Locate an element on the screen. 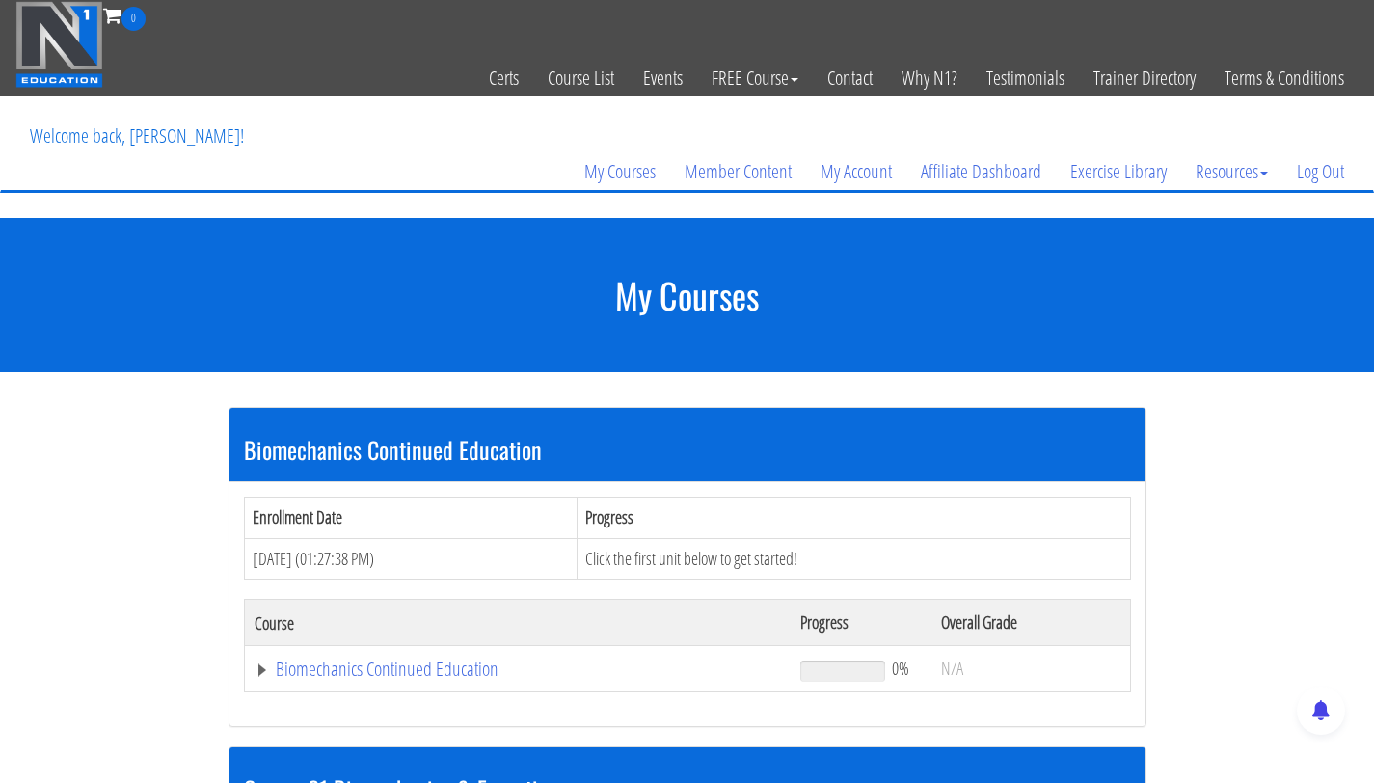 Image resolution: width=1374 pixels, height=783 pixels. td: Click the first unit below to get started! is located at coordinates (853, 558).